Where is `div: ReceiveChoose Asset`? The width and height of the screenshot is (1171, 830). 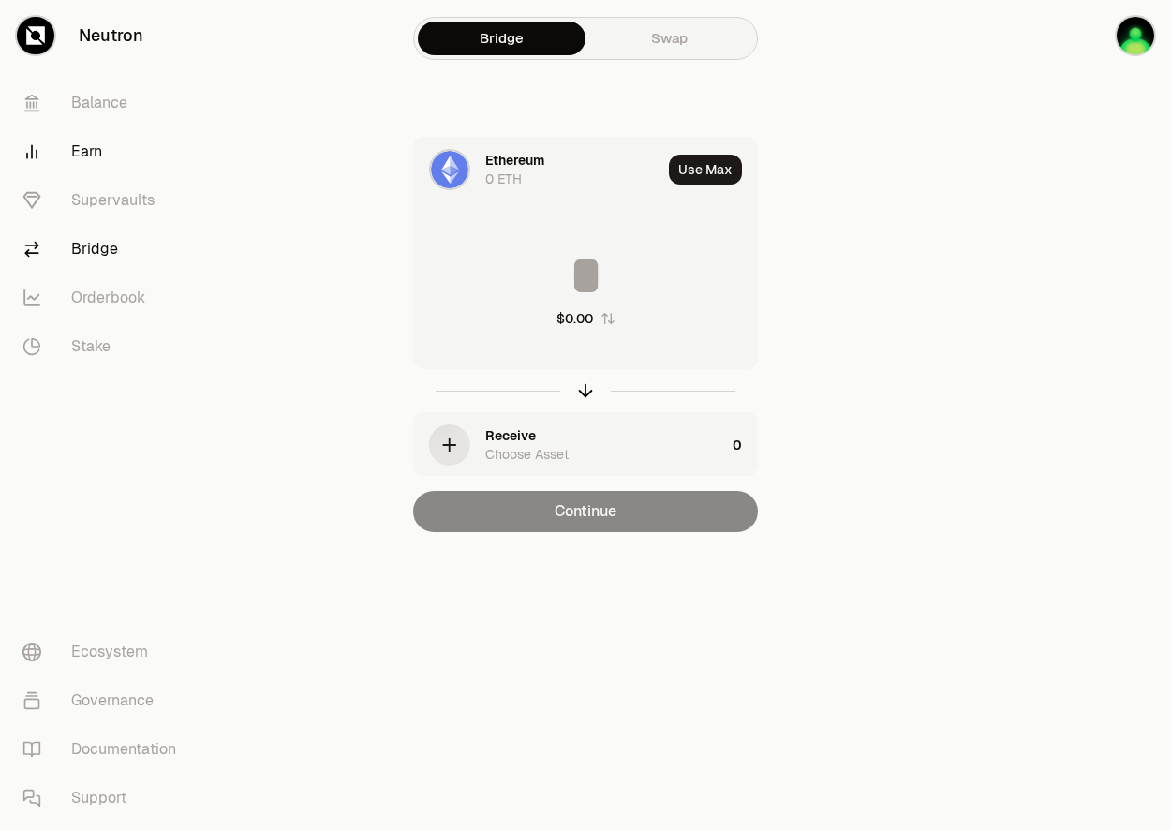 div: ReceiveChoose Asset is located at coordinates (570, 445).